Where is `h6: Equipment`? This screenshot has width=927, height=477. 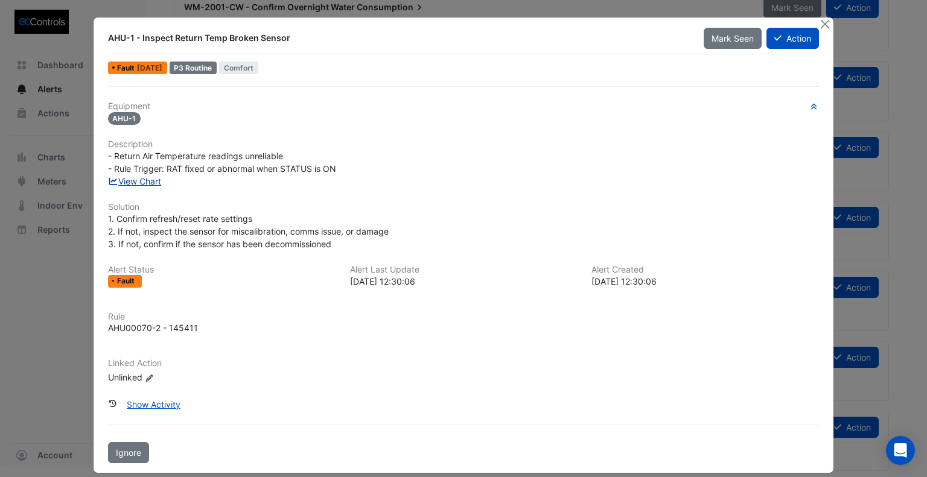 h6: Equipment is located at coordinates (464, 106).